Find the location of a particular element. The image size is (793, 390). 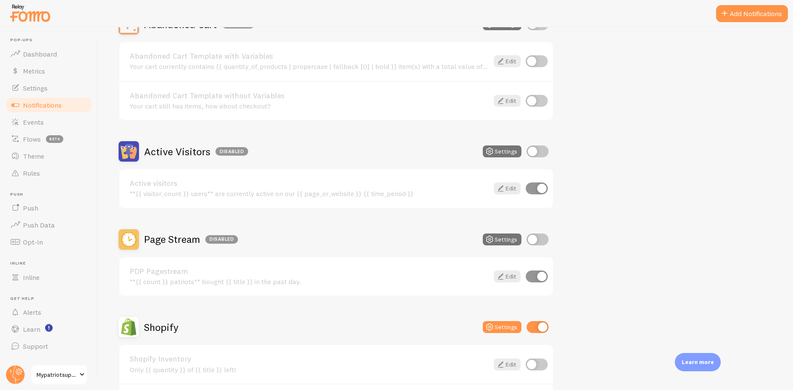

a: Push is located at coordinates (49, 208).